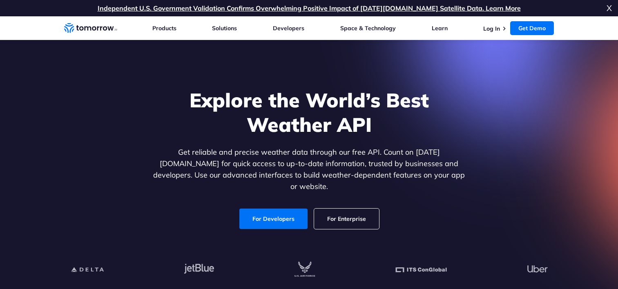 The image size is (618, 289). I want to click on a: For Developers, so click(273, 219).